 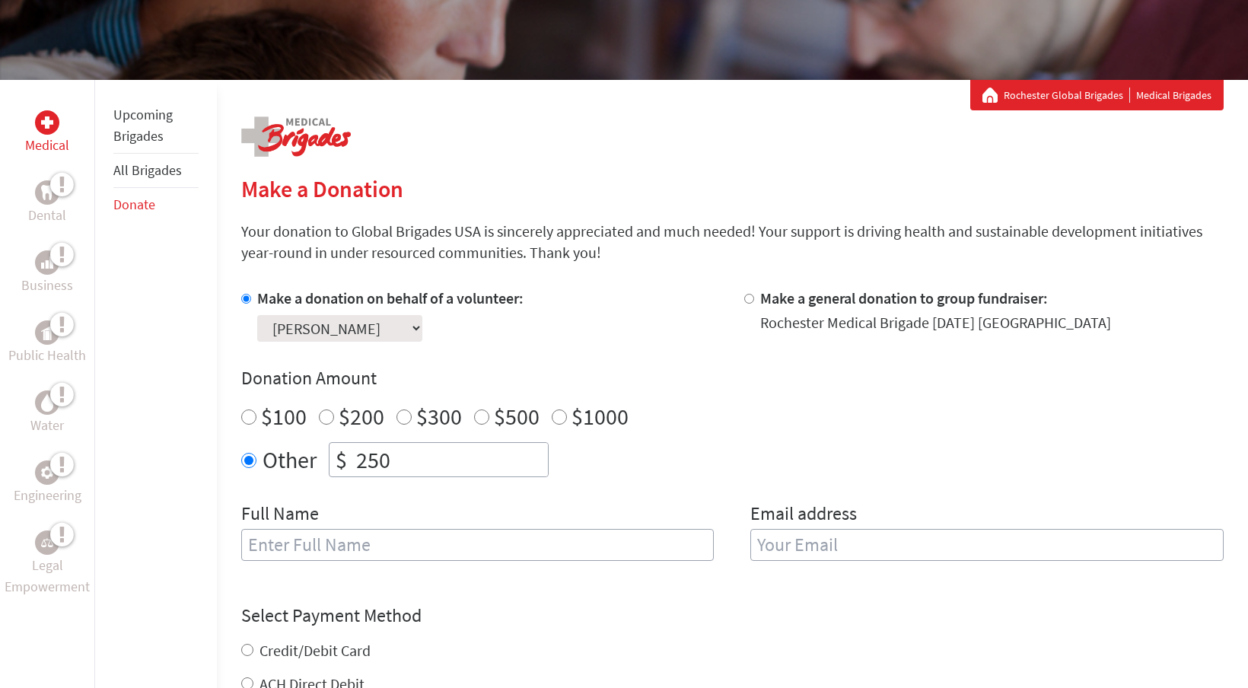 What do you see at coordinates (987, 545) in the screenshot?
I see `input: Your Email` at bounding box center [987, 545].